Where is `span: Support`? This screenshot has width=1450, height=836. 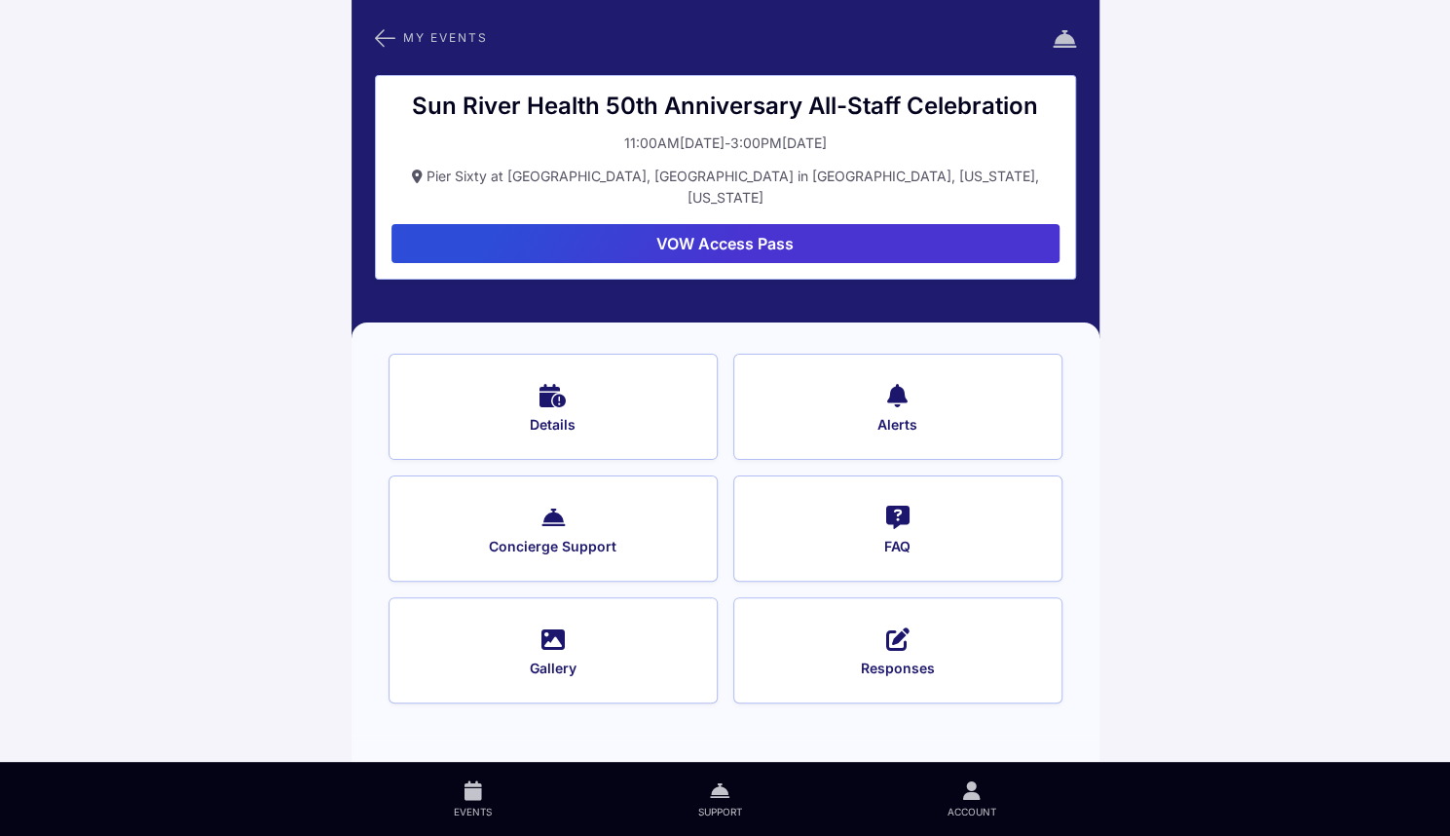
span: Support is located at coordinates (719, 811).